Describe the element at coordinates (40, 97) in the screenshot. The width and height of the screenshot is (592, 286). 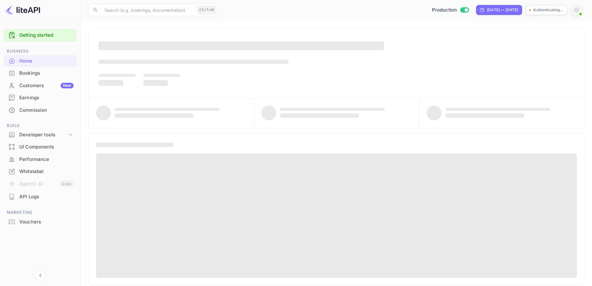
I see `a: Earnings` at that location.